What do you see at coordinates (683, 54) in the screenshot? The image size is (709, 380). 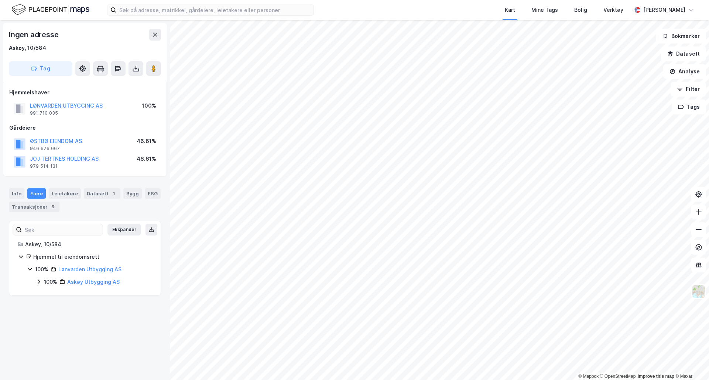 I see `button: Datasett` at bounding box center [683, 54].